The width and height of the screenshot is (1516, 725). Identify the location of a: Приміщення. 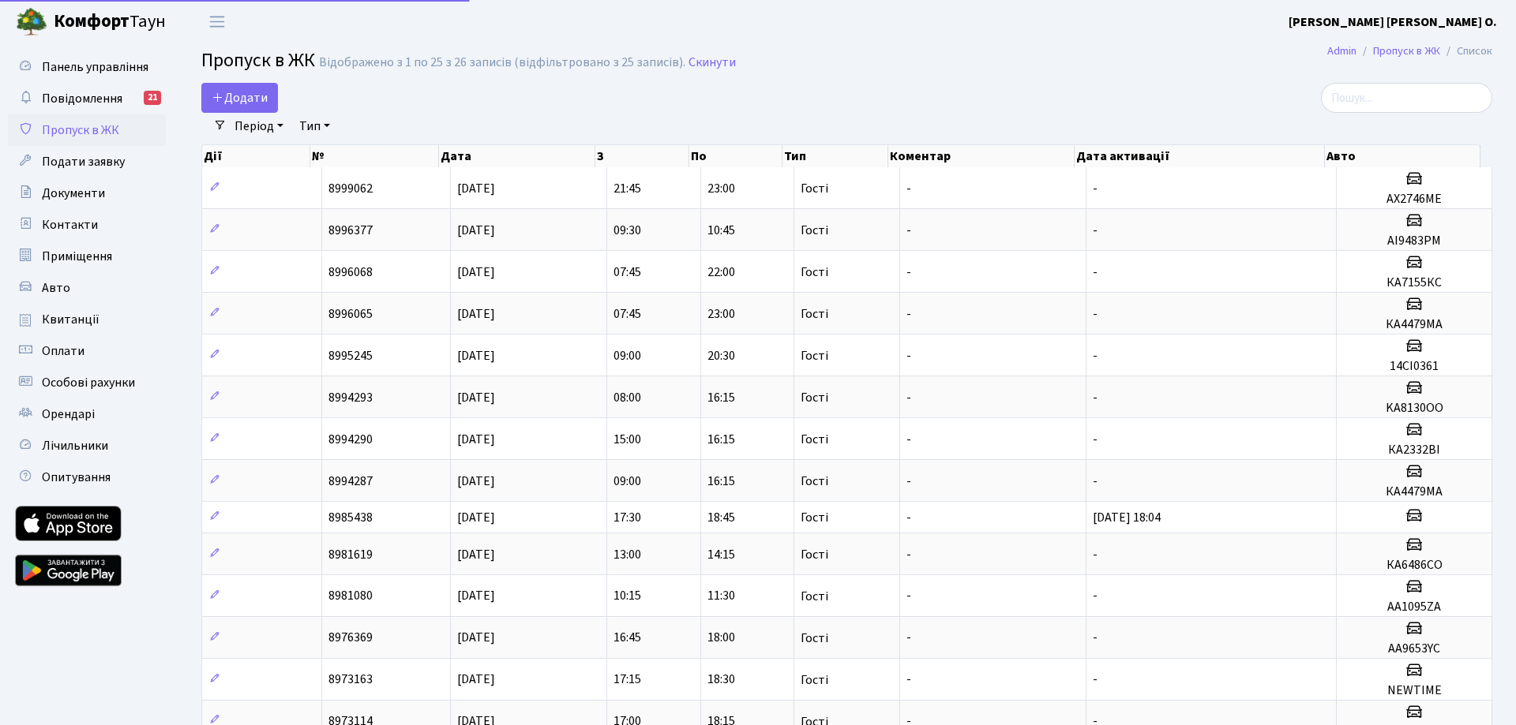
(87, 257).